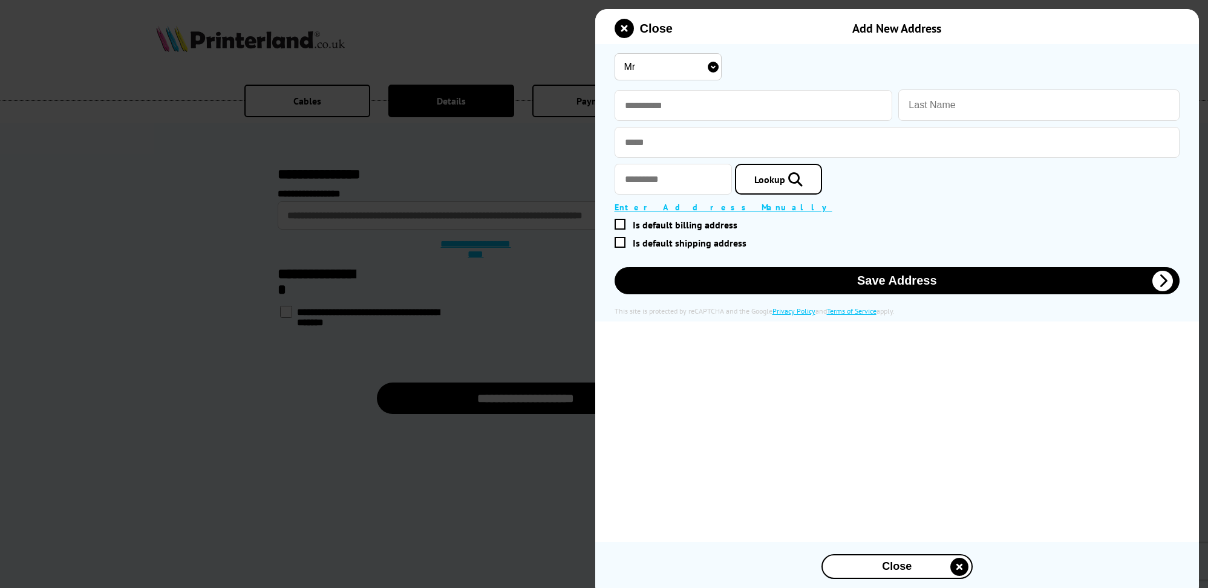 This screenshot has height=588, width=1208. Describe the element at coordinates (685, 225) in the screenshot. I see `span: Is default billing address` at that location.